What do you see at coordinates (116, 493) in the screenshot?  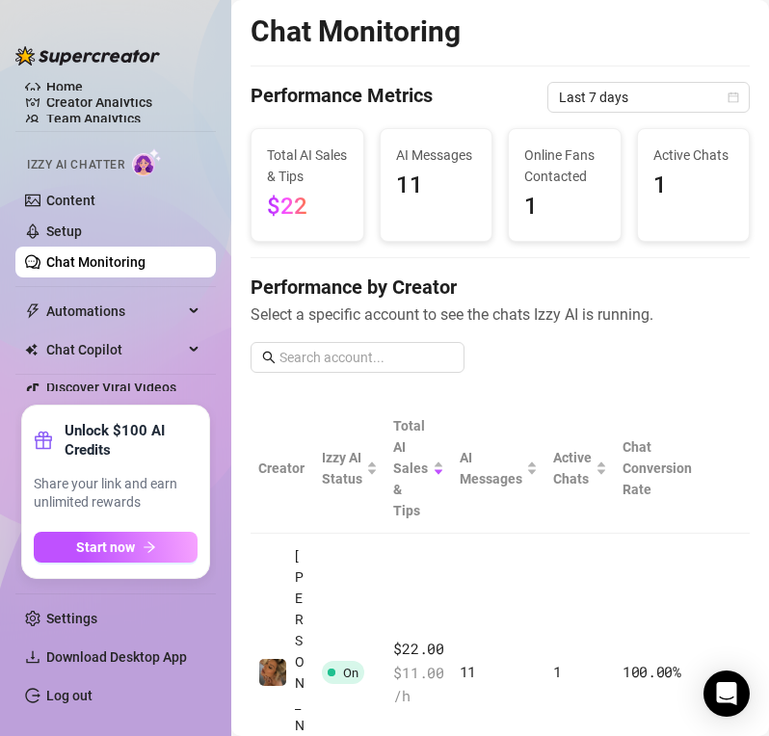 I see `span: Share your link and earn unlimited rewards` at bounding box center [116, 493].